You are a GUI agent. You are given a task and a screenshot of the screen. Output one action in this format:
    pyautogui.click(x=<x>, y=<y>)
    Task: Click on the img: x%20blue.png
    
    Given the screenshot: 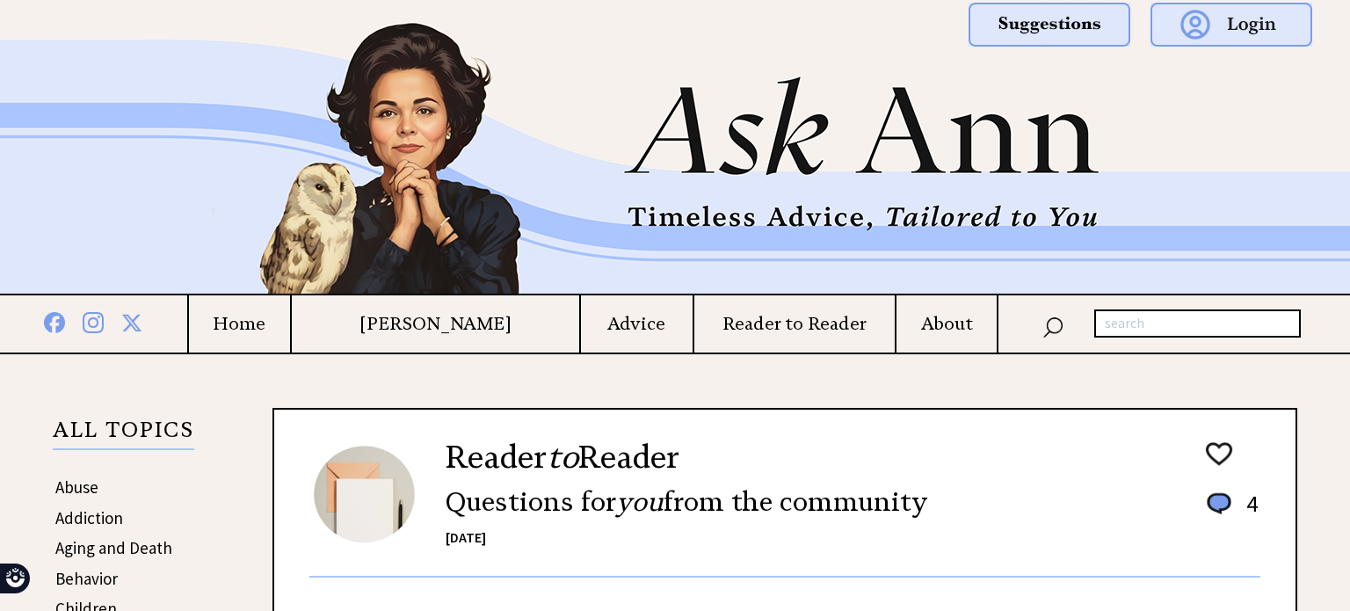 What is the action you would take?
    pyautogui.click(x=132, y=321)
    